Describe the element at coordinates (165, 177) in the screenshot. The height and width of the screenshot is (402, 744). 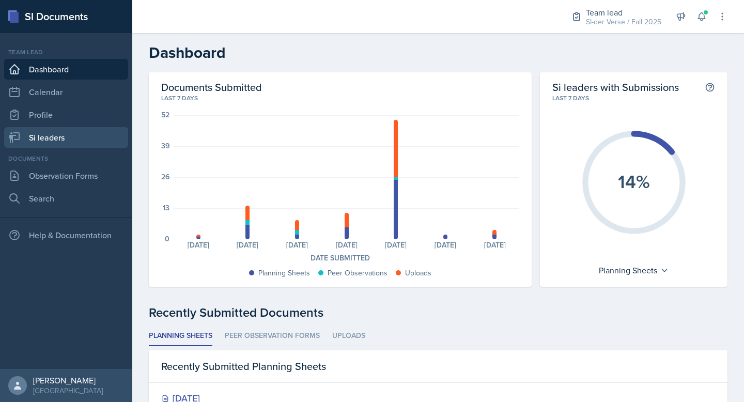
I see `div: 26` at that location.